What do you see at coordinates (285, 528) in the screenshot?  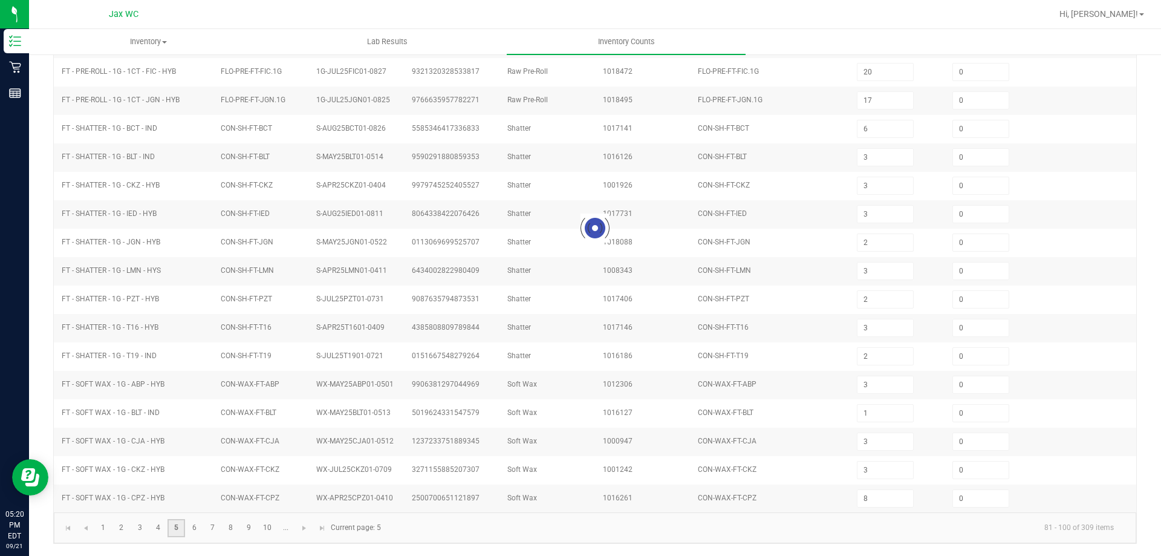 I see `a: Page 11` at bounding box center [285, 528].